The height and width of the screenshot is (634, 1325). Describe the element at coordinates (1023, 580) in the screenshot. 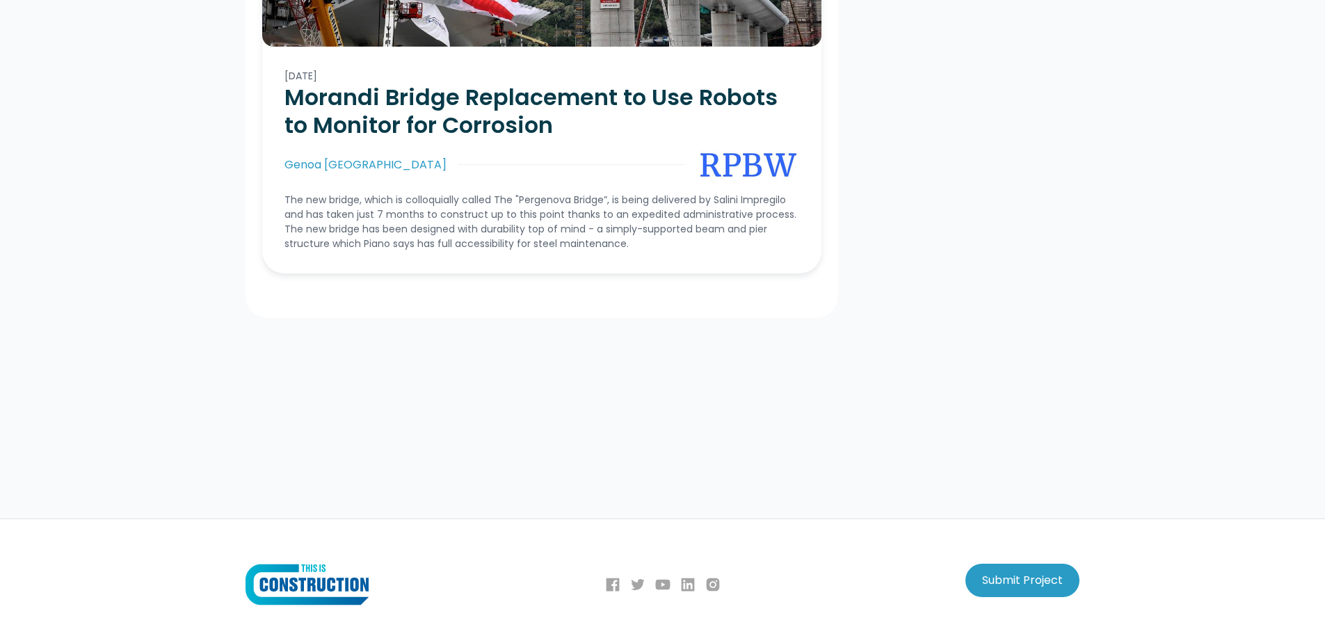

I see `a: Submit Project` at that location.